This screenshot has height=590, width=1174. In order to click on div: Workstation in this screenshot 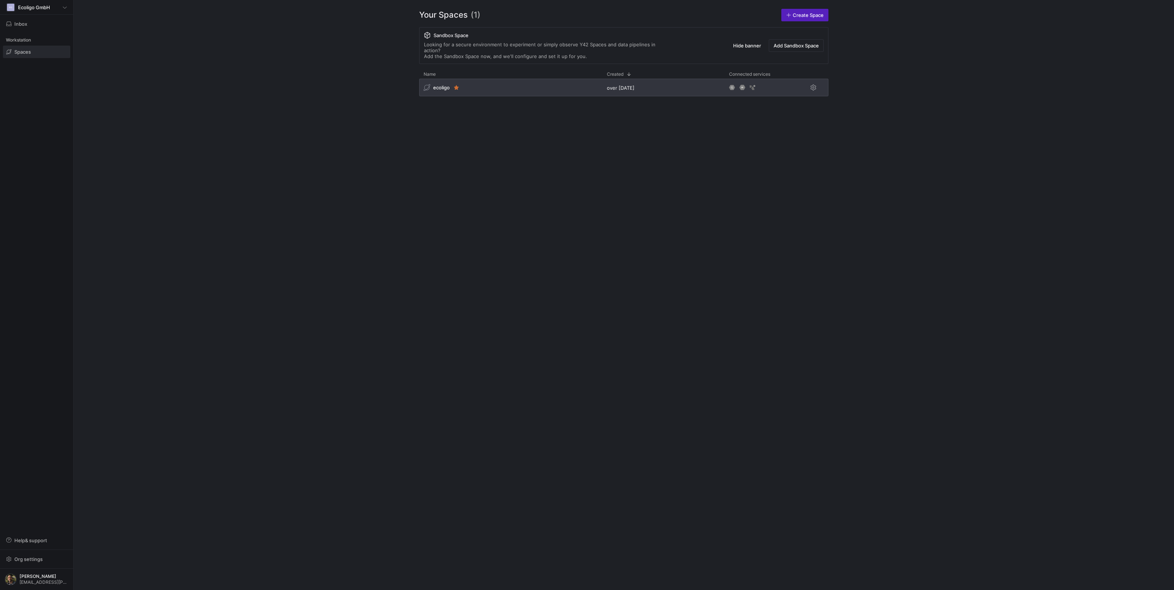, I will do `click(36, 40)`.